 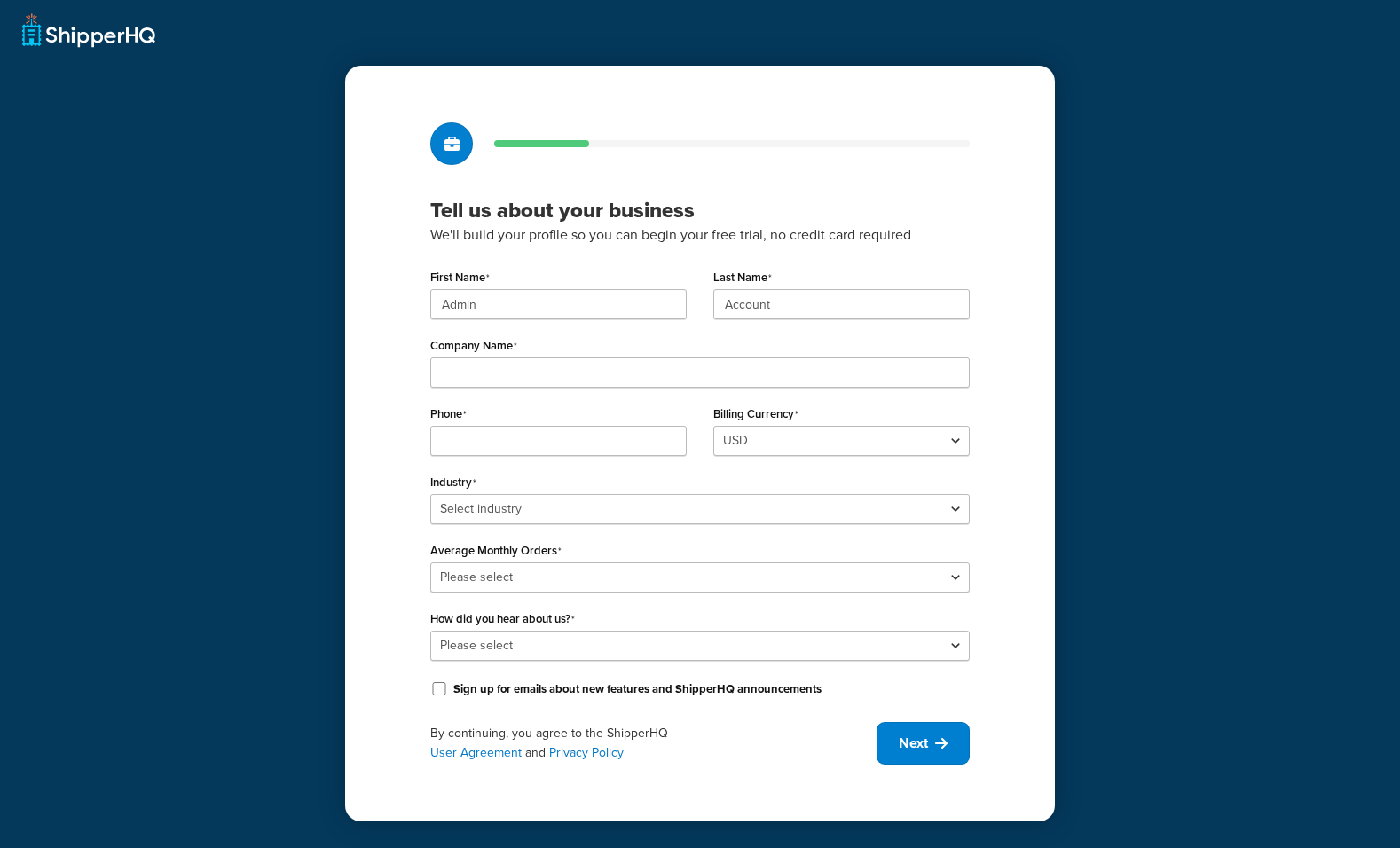 What do you see at coordinates (922, 743) in the screenshot?
I see `button: Next` at bounding box center [922, 743].